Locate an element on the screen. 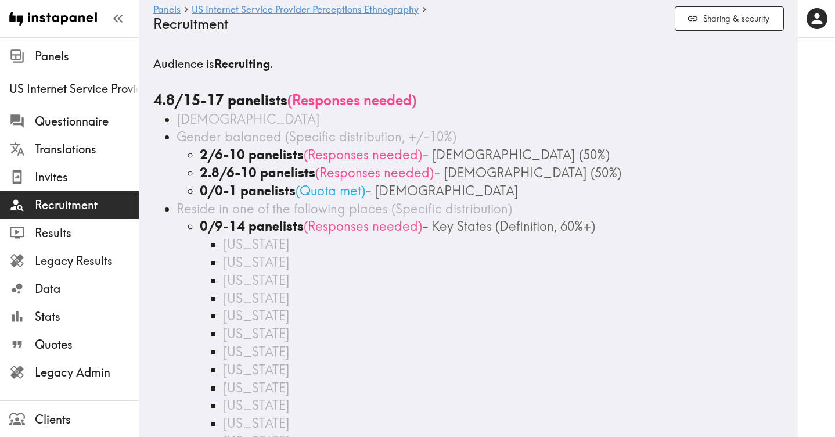 The image size is (835, 437). div: US Internet Service Provider Perceptions Ethnography is located at coordinates (74, 89).